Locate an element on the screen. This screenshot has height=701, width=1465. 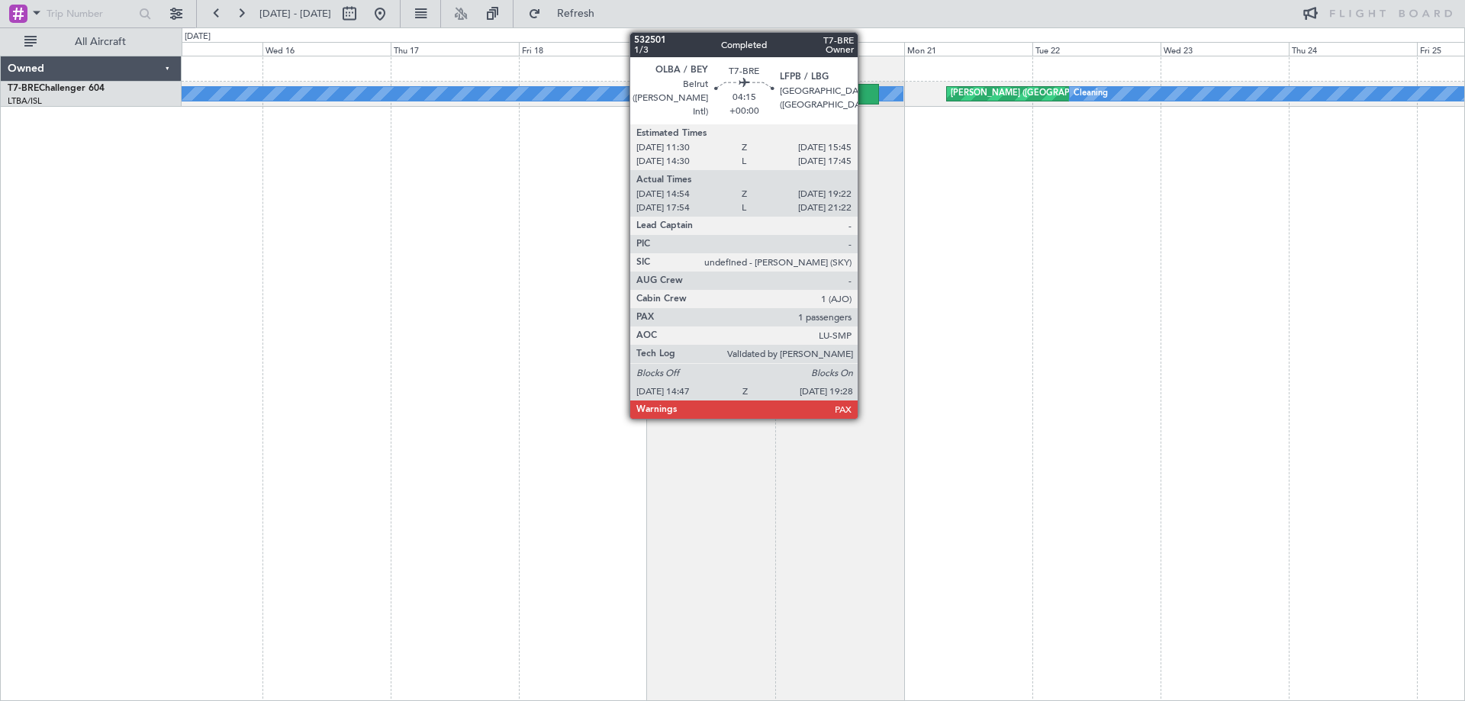
div: Tue 22 is located at coordinates (1096, 49).